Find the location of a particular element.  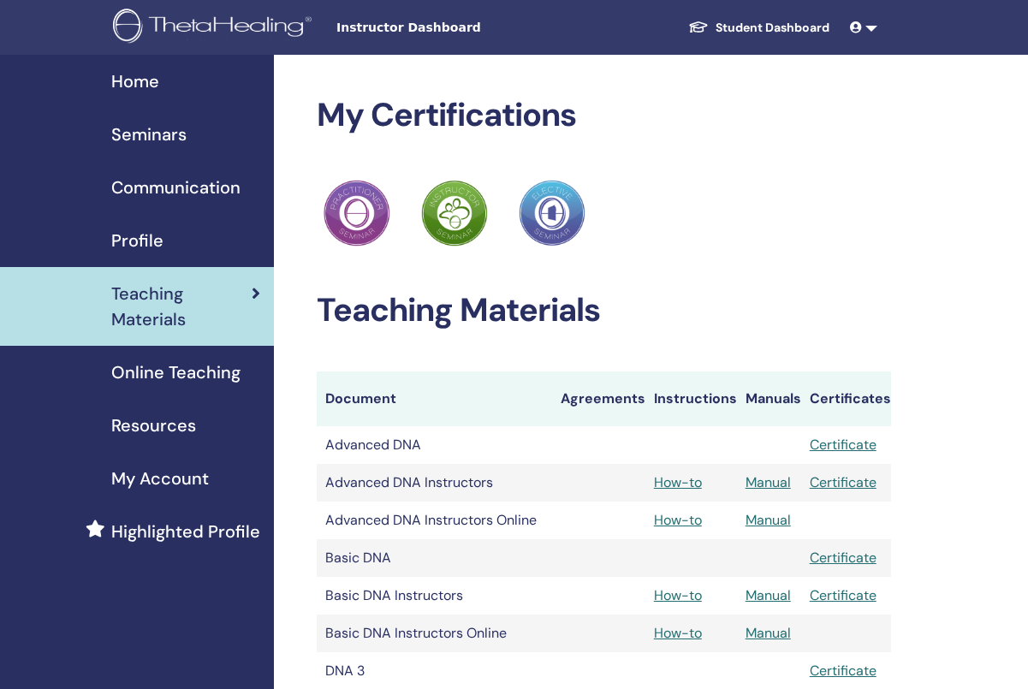

td: Basic DNA Instructors Online is located at coordinates (434, 633).